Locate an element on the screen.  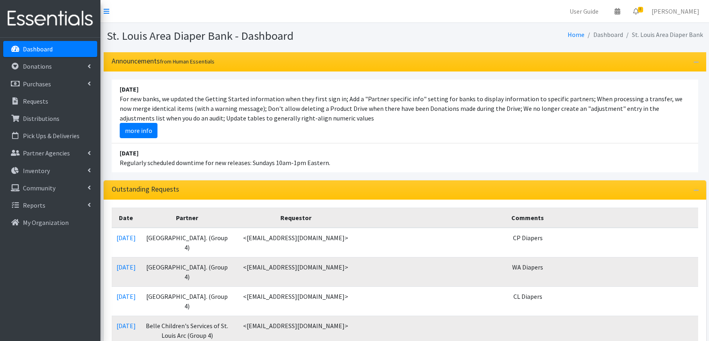
a: Inventory is located at coordinates (50, 171).